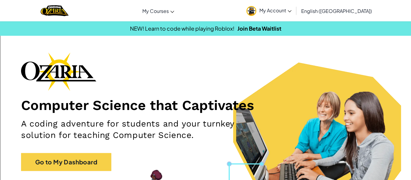 This screenshot has height=180, width=411. What do you see at coordinates (145, 130) in the screenshot?
I see `h2: A coding adventure for students and your turnkey solution for teaching Computer Science.` at bounding box center [145, 130].